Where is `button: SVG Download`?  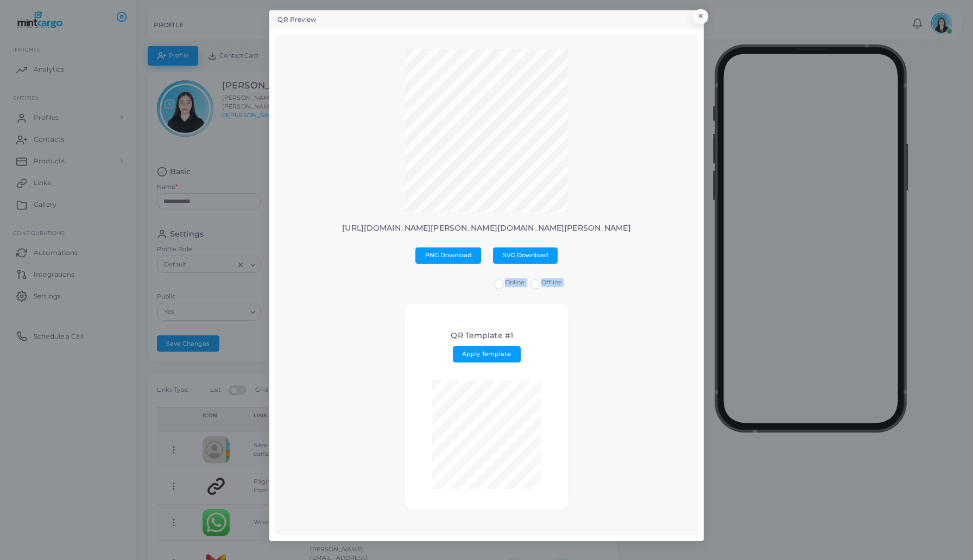
button: SVG Download is located at coordinates (525, 256).